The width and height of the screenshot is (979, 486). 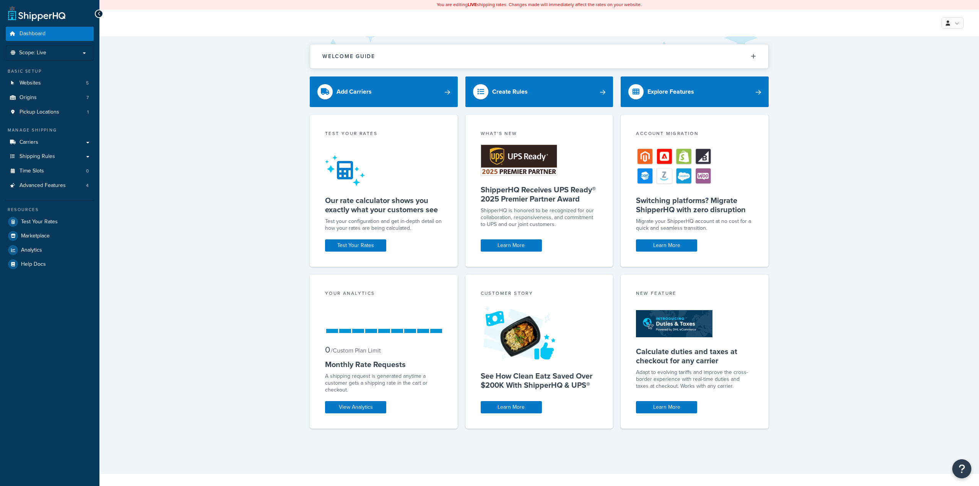 What do you see at coordinates (50, 156) in the screenshot?
I see `a: Shipping Rules` at bounding box center [50, 156].